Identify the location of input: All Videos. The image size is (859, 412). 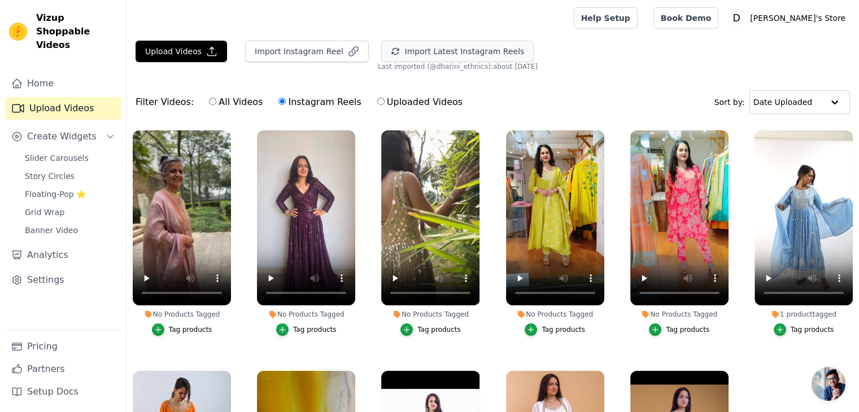
(212, 101).